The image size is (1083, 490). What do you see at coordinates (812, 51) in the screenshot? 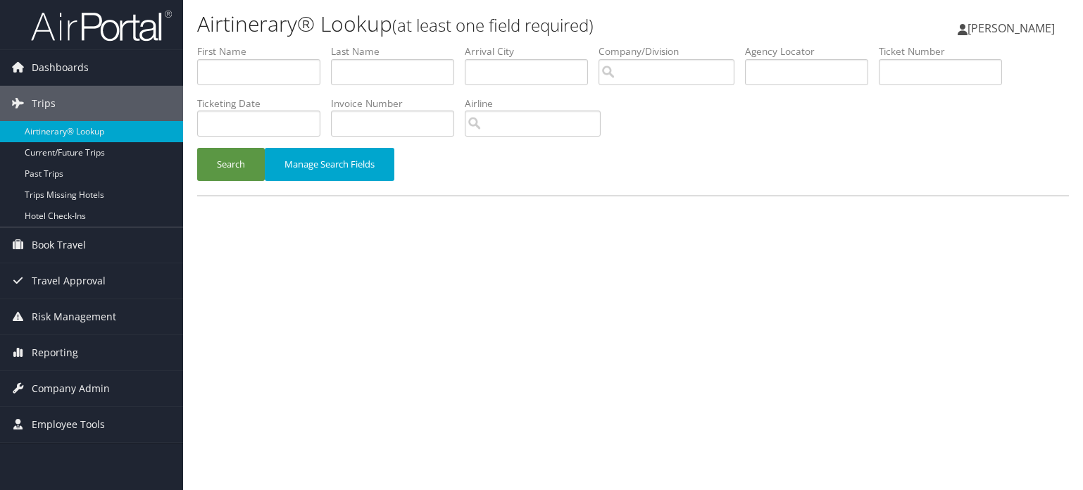
I see `label: Agency Locator` at bounding box center [812, 51].